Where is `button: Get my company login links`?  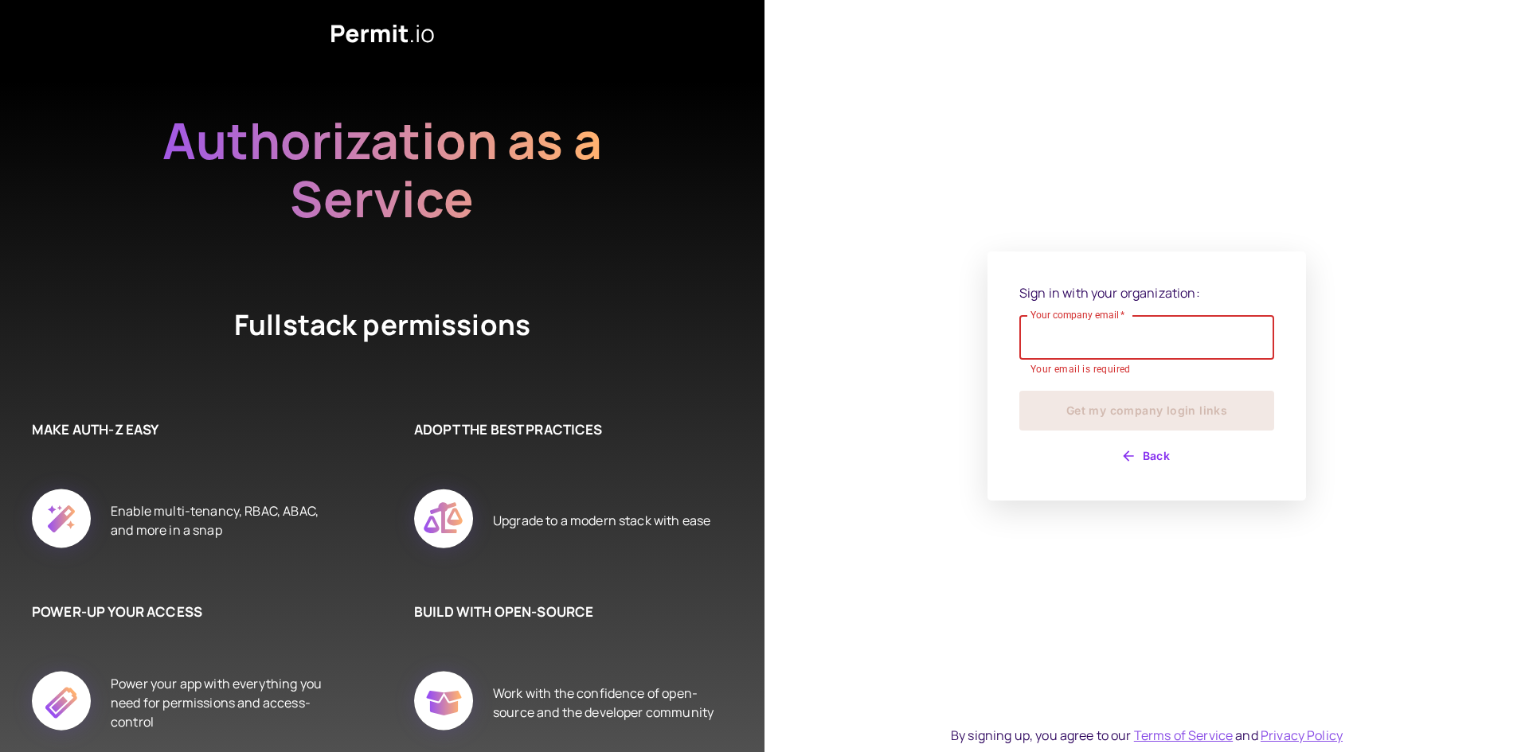 button: Get my company login links is located at coordinates (1147, 411).